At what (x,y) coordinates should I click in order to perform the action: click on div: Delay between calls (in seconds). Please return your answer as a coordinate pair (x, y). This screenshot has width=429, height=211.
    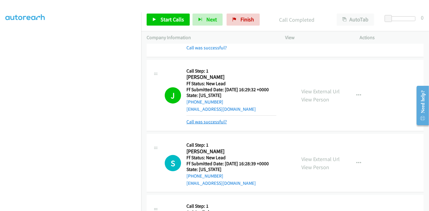
    Looking at the image, I should click on (402, 19).